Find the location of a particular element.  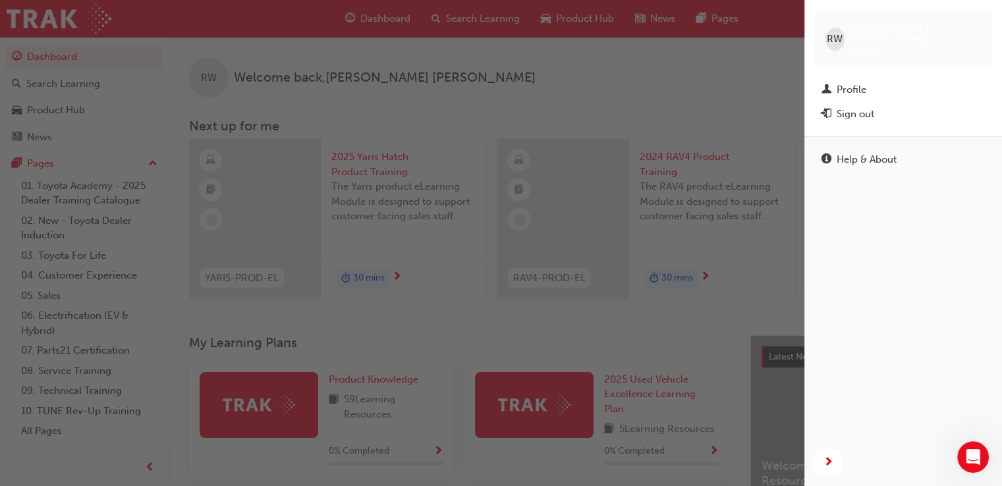

div: Profile is located at coordinates (851, 90).